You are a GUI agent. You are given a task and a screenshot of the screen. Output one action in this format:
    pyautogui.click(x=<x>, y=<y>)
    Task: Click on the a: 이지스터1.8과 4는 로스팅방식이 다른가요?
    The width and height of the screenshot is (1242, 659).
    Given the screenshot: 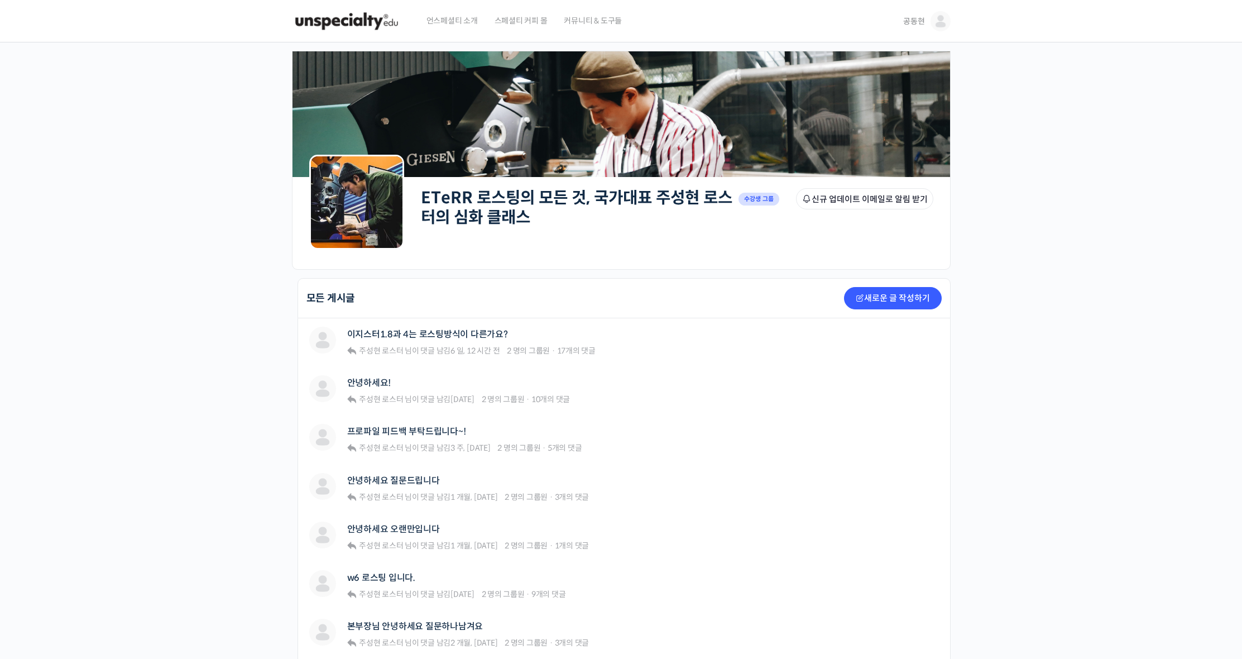 What is the action you would take?
    pyautogui.click(x=428, y=334)
    